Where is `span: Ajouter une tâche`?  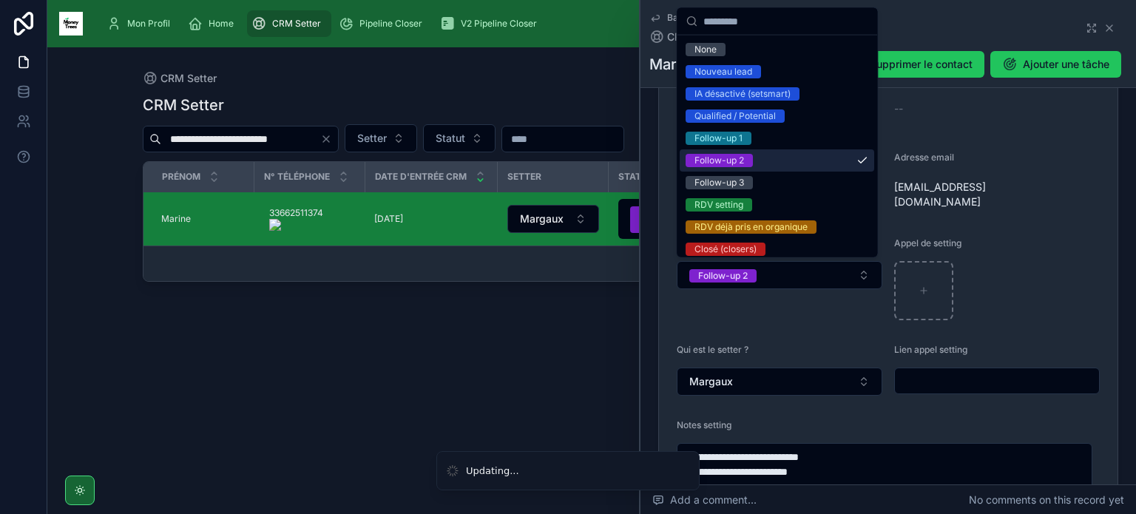
span: Ajouter une tâche is located at coordinates (1065, 64).